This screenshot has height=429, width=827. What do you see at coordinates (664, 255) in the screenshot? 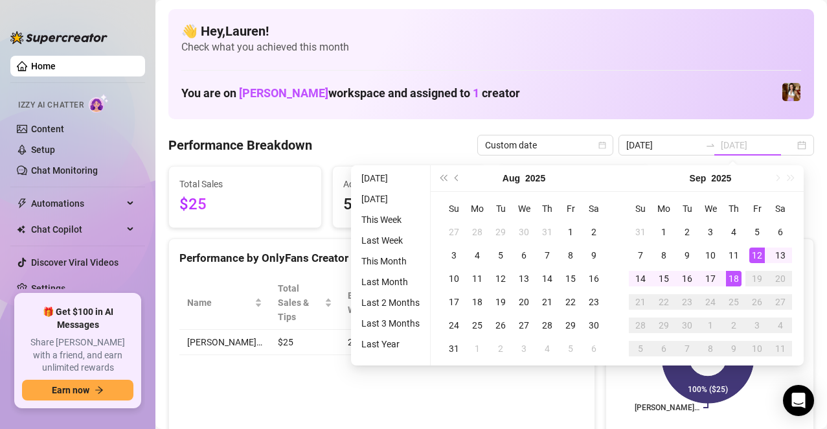
I see `td: 2025-09-08` at bounding box center [664, 255].